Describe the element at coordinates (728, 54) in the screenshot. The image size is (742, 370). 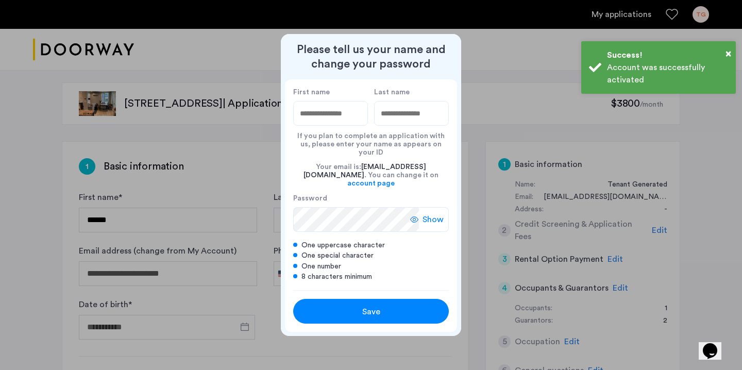
I see `button: Close` at that location.